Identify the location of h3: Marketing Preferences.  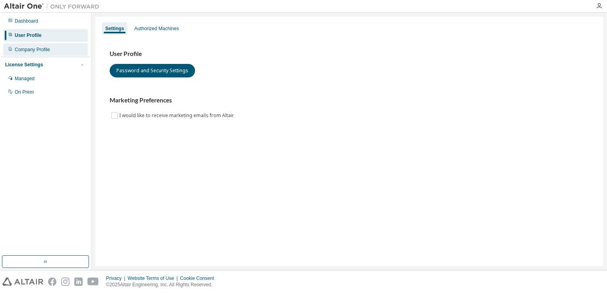
(349, 100).